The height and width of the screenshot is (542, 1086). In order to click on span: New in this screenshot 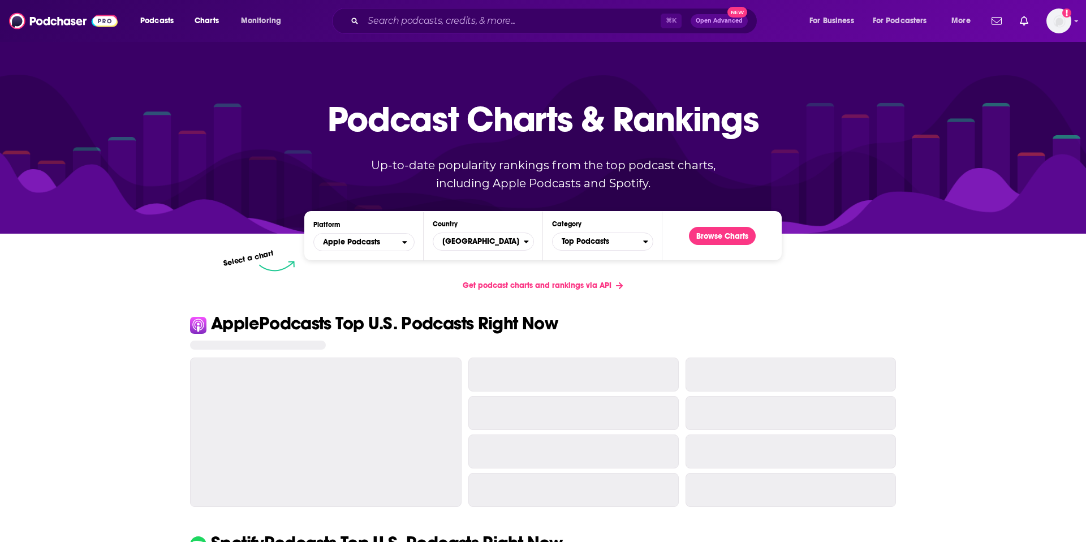, I will do `click(738, 12)`.